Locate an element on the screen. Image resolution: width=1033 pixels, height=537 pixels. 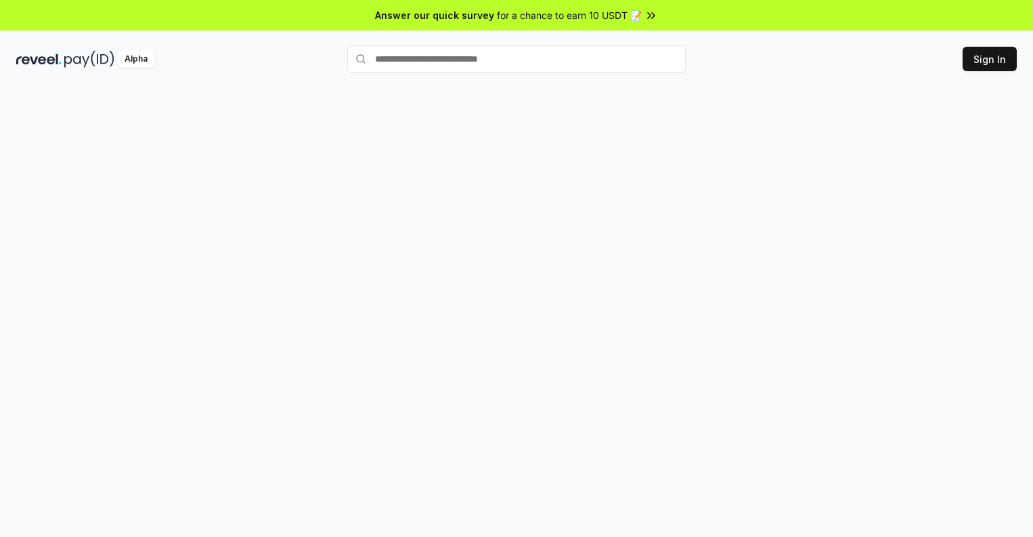
img: reveel_dark is located at coordinates (39, 59).